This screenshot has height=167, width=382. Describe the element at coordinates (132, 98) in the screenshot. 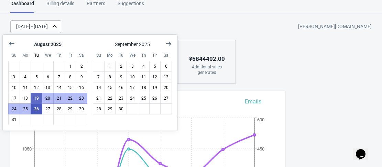

I see `button: September 24 2025` at that location.